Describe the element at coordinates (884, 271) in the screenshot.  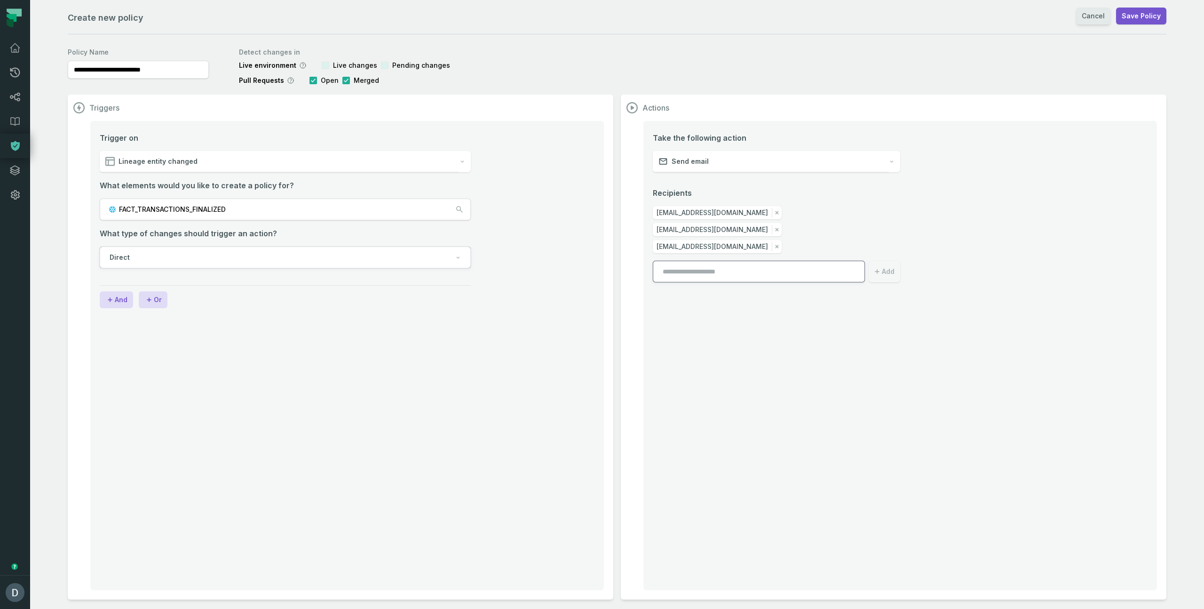
I see `button: Add` at that location.